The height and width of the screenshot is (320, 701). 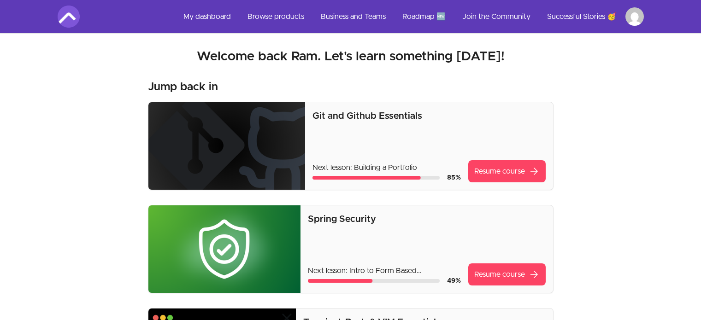 I want to click on p: Next lesson: Building a Portfolio, so click(x=386, y=168).